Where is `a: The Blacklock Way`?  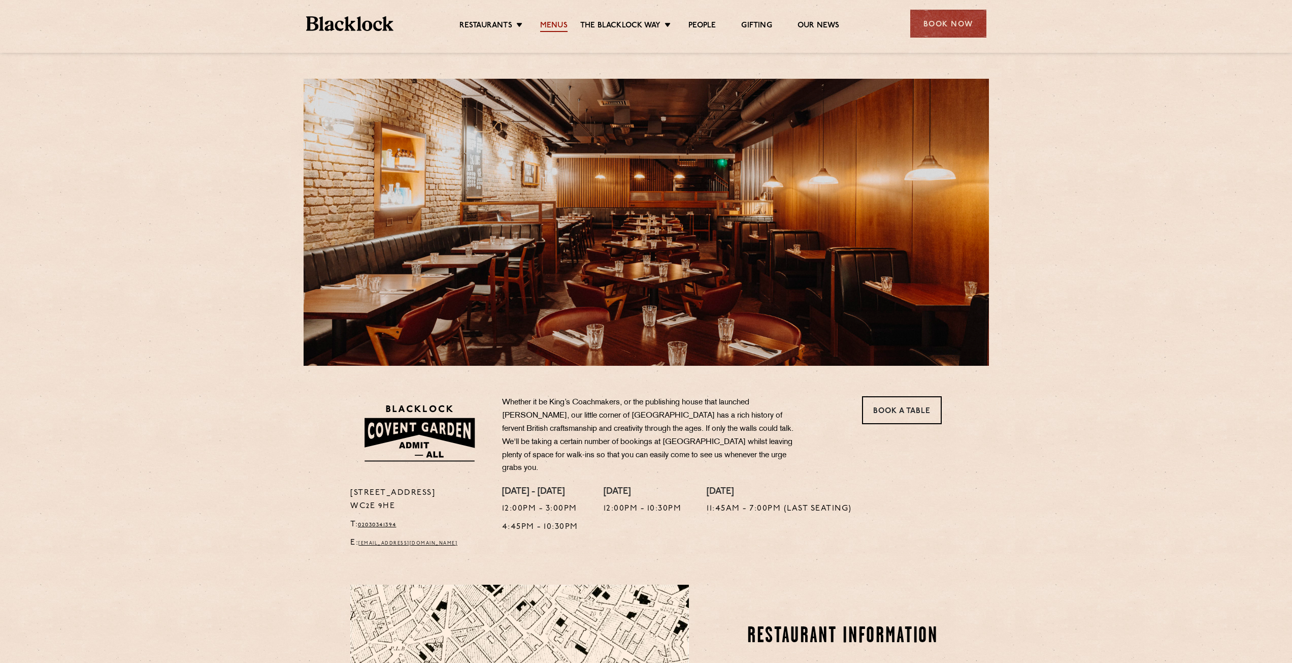
a: The Blacklock Way is located at coordinates (620, 26).